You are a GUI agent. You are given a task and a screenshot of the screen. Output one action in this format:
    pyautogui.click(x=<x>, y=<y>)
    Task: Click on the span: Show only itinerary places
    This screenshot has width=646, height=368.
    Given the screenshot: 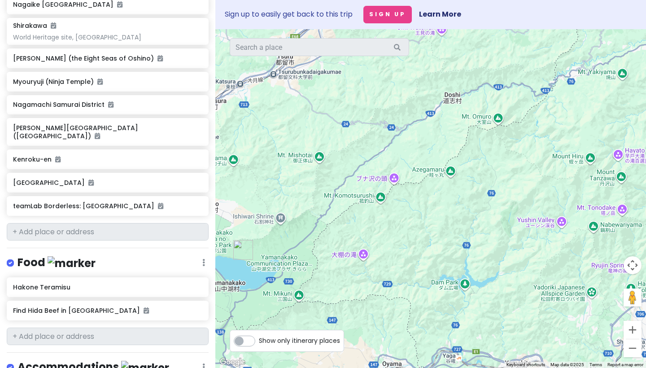 What is the action you would take?
    pyautogui.click(x=299, y=340)
    